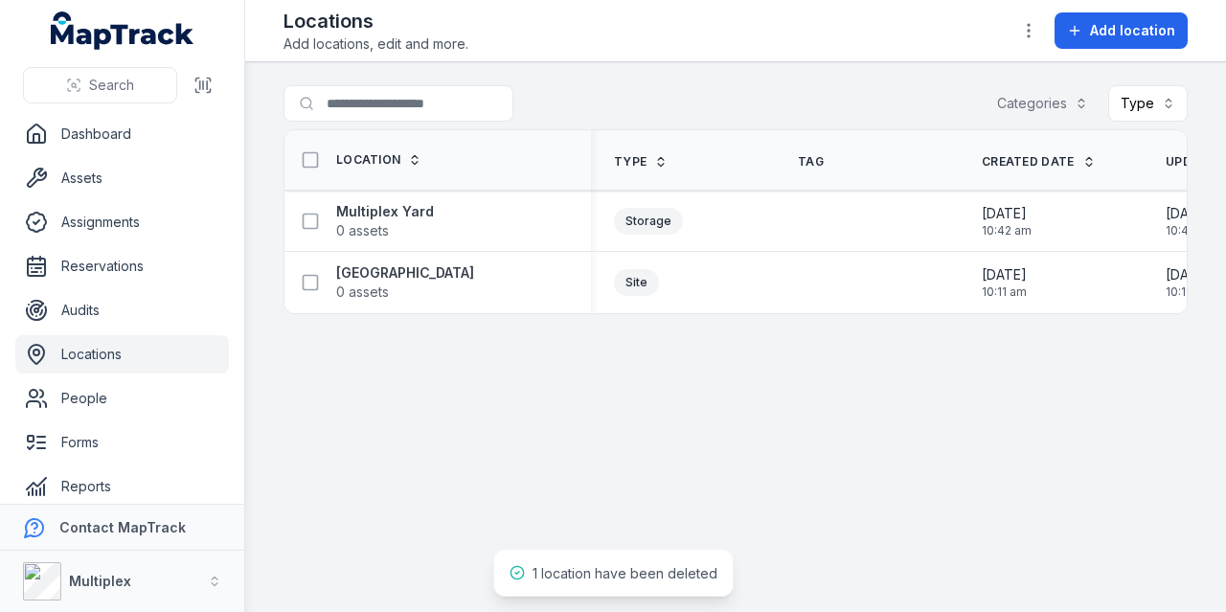  Describe the element at coordinates (385, 212) in the screenshot. I see `strong: Multiplex Yard` at that location.